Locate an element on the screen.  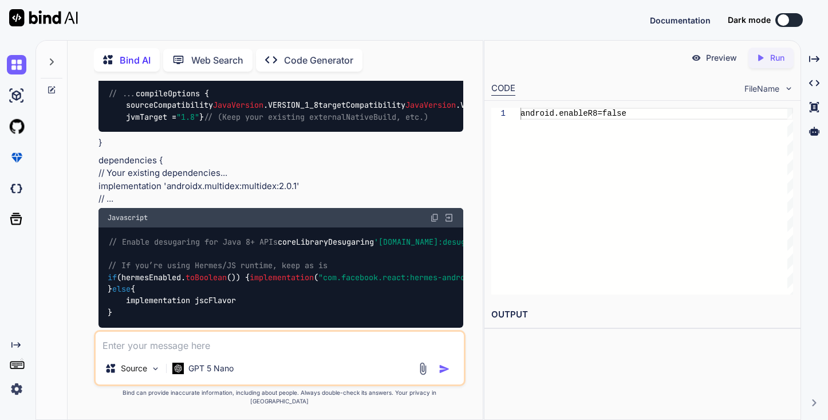
span: else is located at coordinates (121, 289).